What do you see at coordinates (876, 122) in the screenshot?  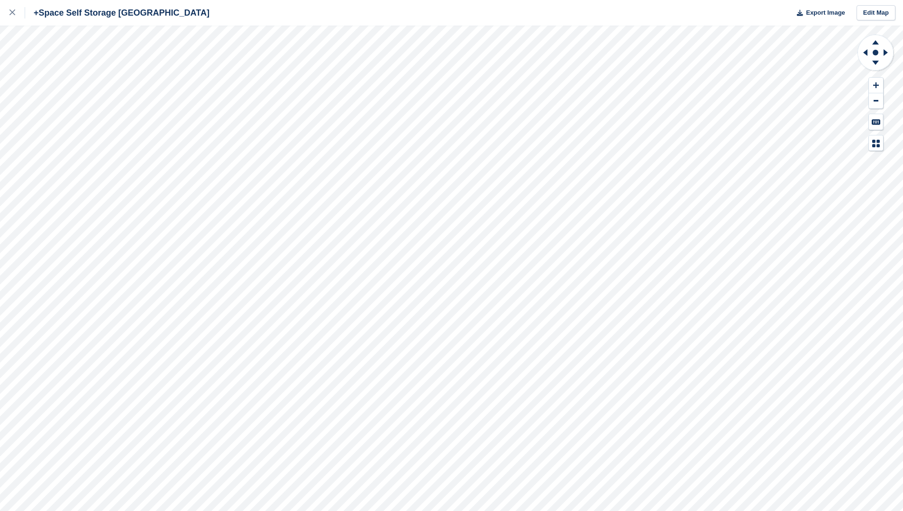 I see `button: Keyboard Shortcuts` at bounding box center [876, 122].